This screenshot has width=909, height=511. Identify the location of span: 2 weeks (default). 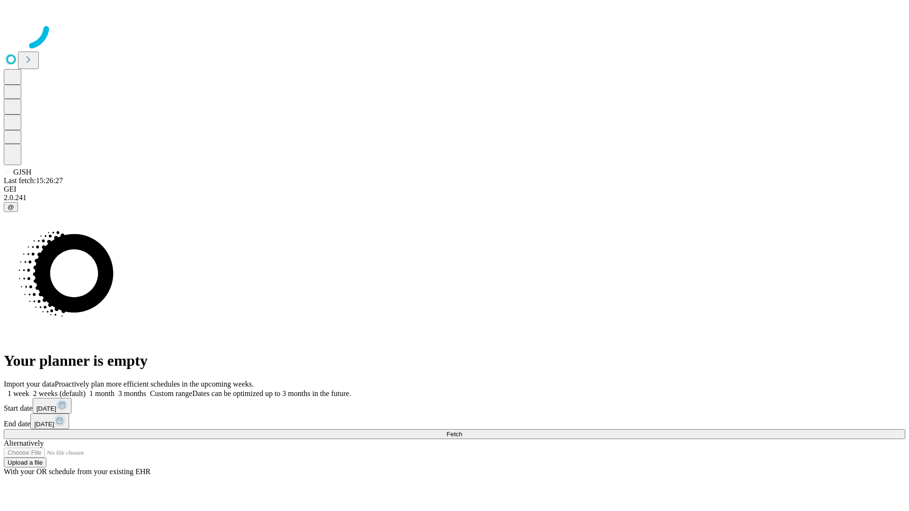
(59, 393).